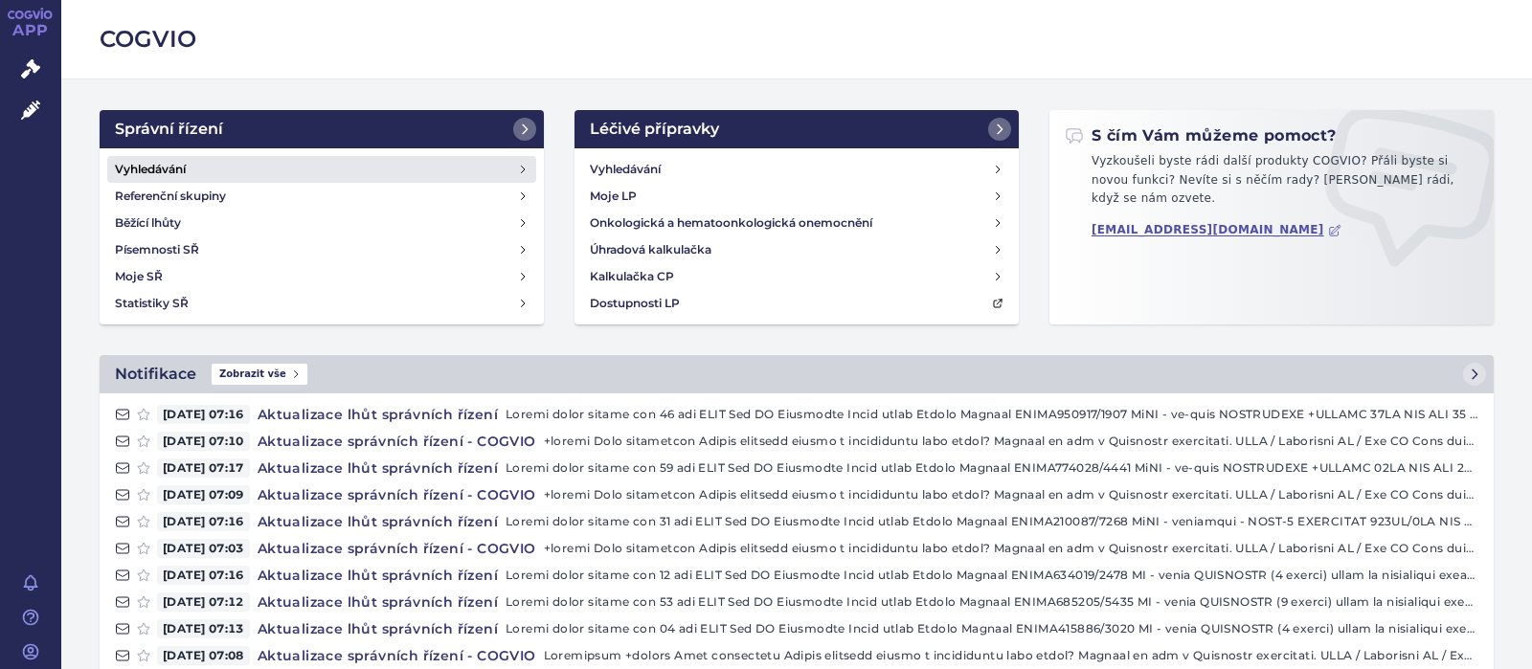 The width and height of the screenshot is (1532, 669). Describe the element at coordinates (731, 223) in the screenshot. I see `h4: Onkologická a hematoonkologická onemocnění` at that location.